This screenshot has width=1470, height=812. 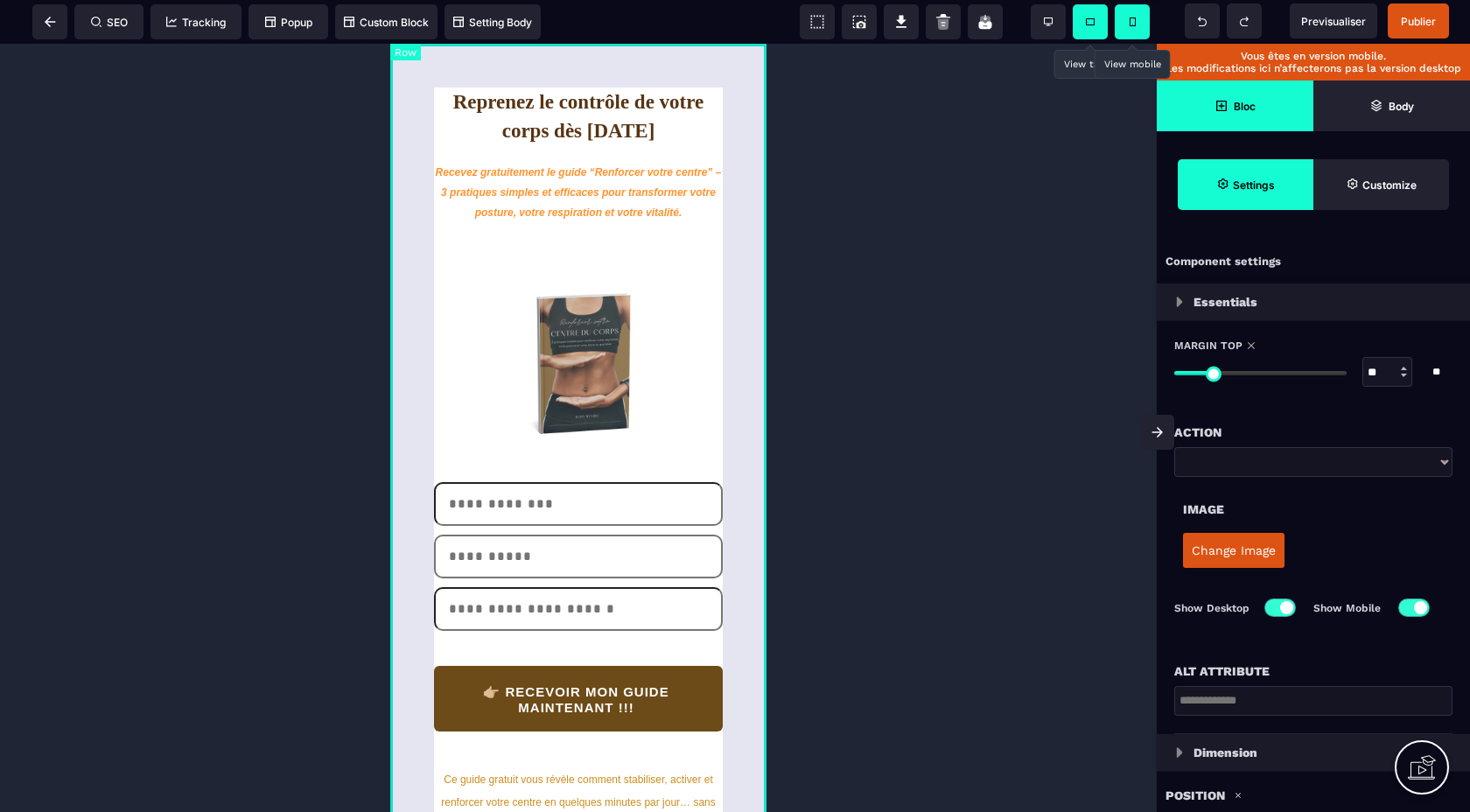 I want to click on button: Change Image, so click(x=1233, y=550).